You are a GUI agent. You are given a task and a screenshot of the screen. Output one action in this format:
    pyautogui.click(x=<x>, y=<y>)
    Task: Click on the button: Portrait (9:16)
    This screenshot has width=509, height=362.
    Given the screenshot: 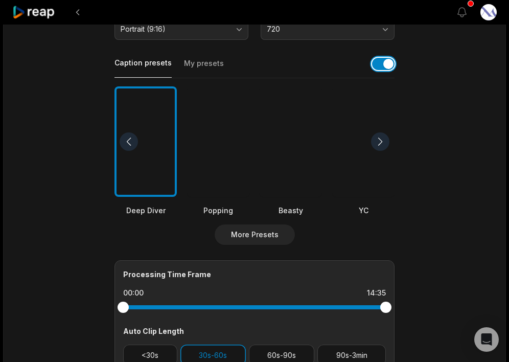 What is the action you would take?
    pyautogui.click(x=181, y=29)
    